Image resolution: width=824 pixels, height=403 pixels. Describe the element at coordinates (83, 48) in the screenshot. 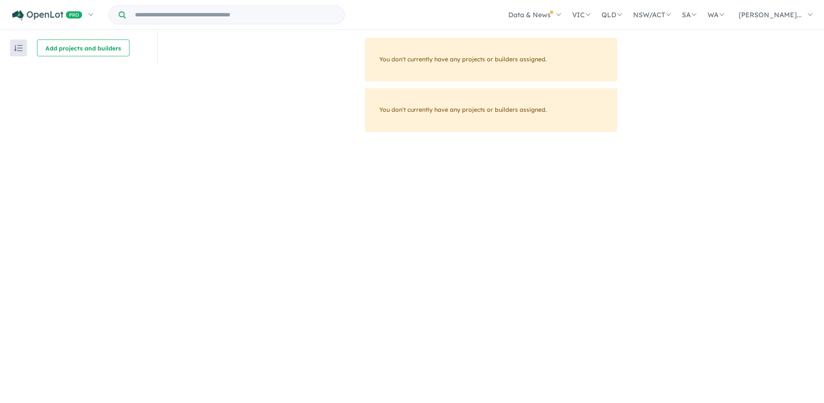

I see `button: Add projects and builders` at that location.